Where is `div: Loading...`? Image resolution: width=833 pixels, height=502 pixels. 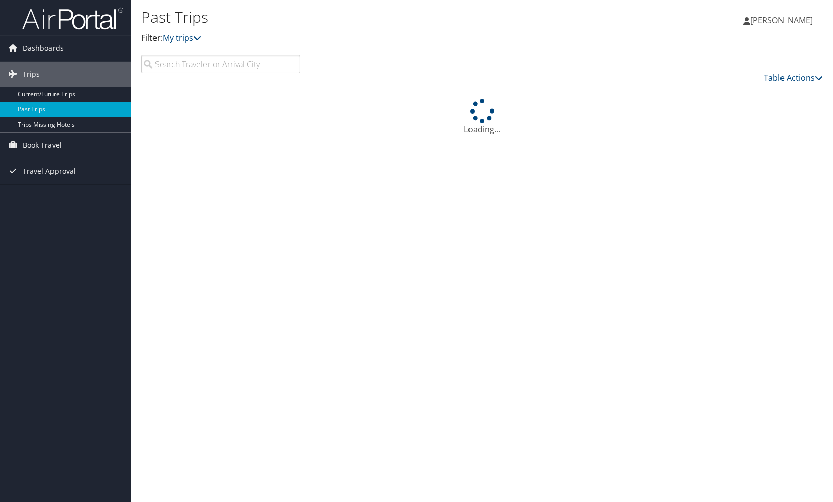
div: Loading... is located at coordinates (482, 117).